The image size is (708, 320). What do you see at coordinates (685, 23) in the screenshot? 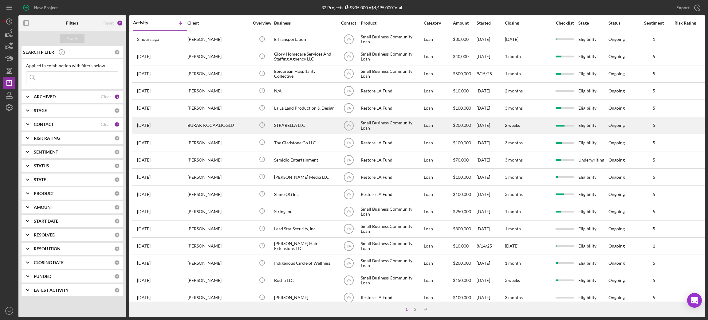
I see `div: Risk Rating` at bounding box center [685, 23].